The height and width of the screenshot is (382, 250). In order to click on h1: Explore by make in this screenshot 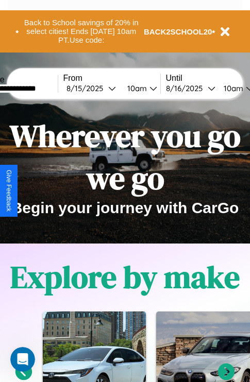, I will do `click(125, 277)`.